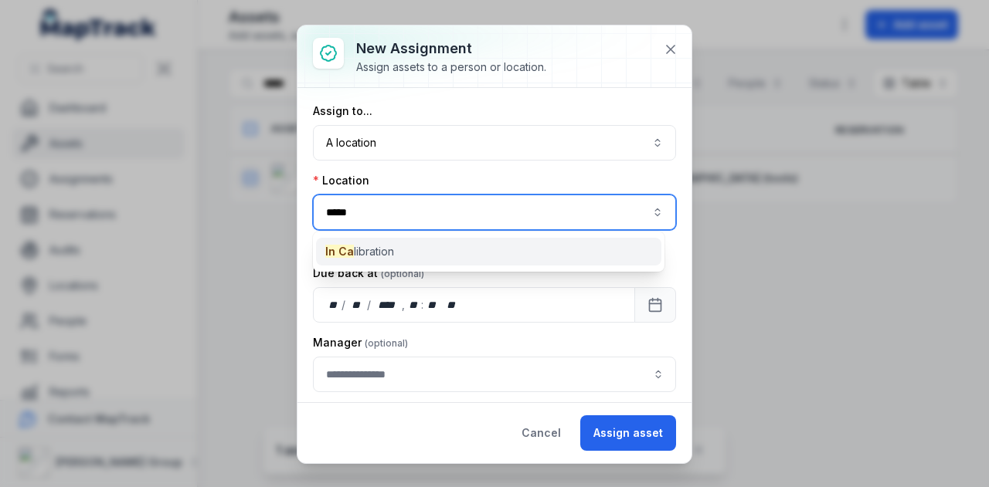 Image resolution: width=989 pixels, height=487 pixels. Describe the element at coordinates (342, 111) in the screenshot. I see `label: Assign to...` at that location.